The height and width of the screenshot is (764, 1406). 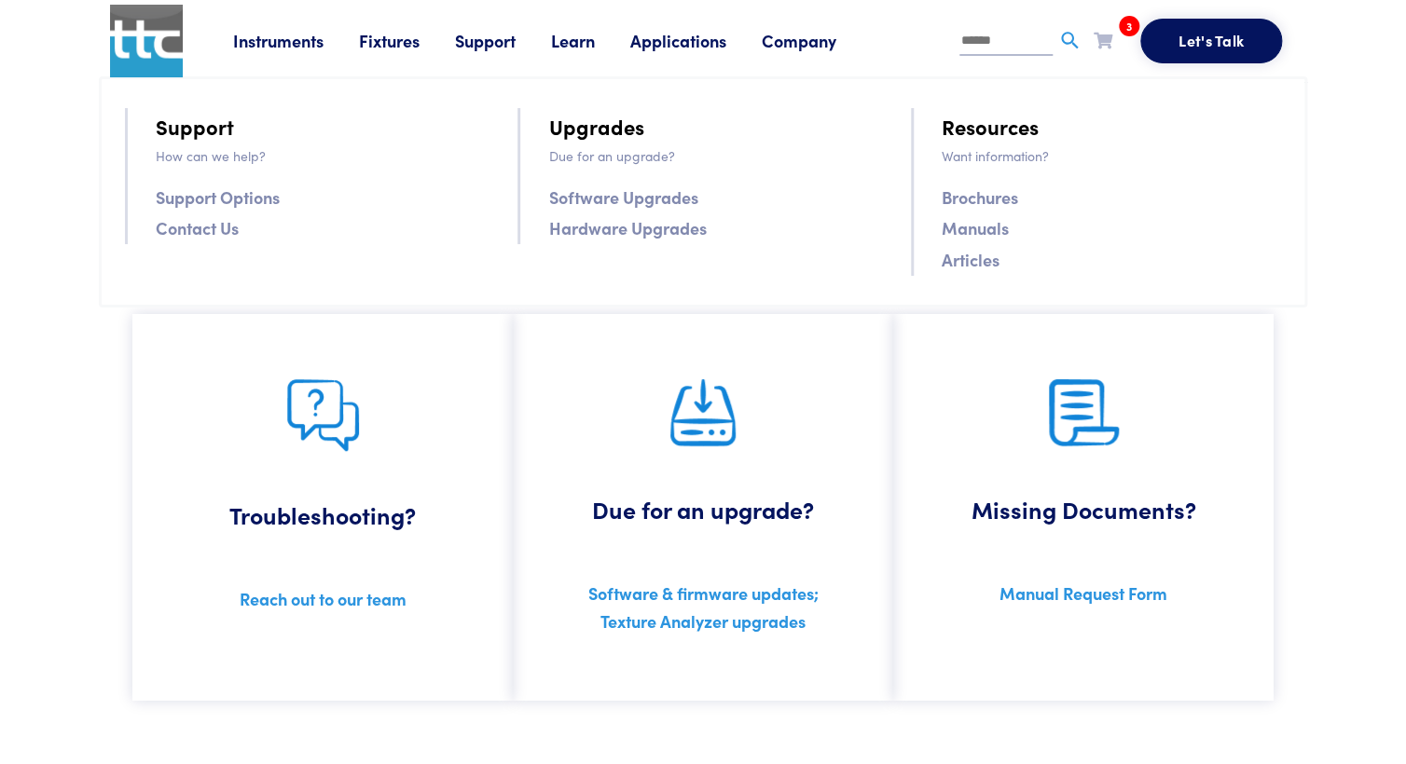 I want to click on img: troubleshooting.png, so click(x=322, y=416).